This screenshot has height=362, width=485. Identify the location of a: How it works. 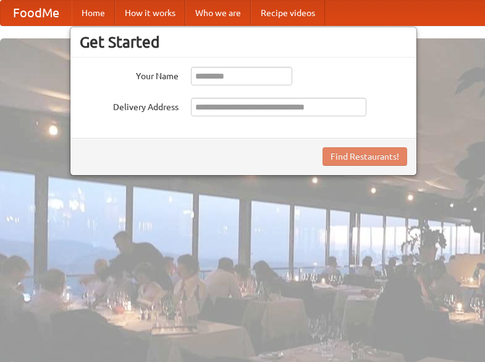
(150, 13).